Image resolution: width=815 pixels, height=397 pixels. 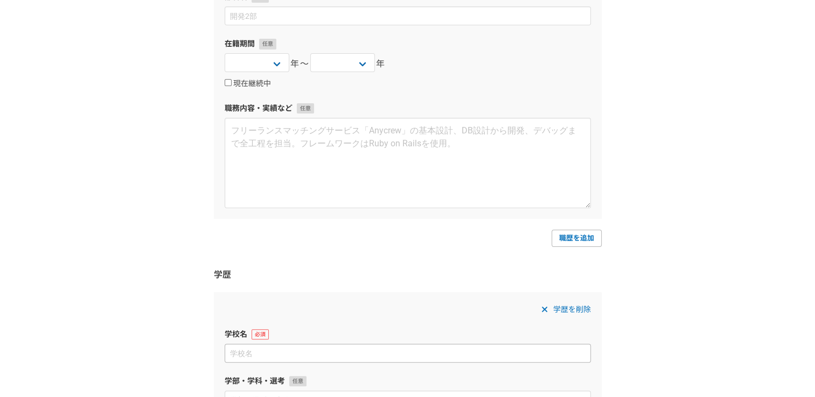 I want to click on a: 職歴を追加, so click(x=576, y=239).